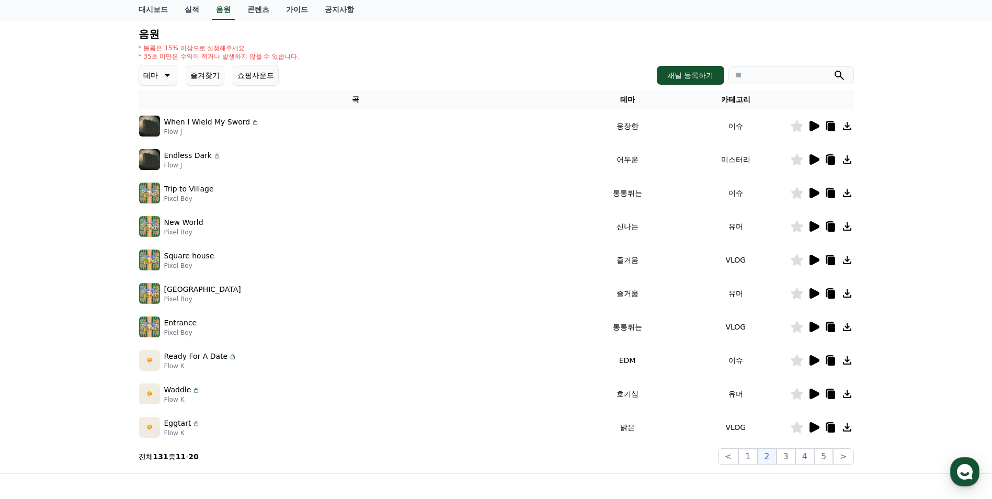 The height and width of the screenshot is (499, 992). What do you see at coordinates (786, 457) in the screenshot?
I see `button: 3` at bounding box center [786, 457].